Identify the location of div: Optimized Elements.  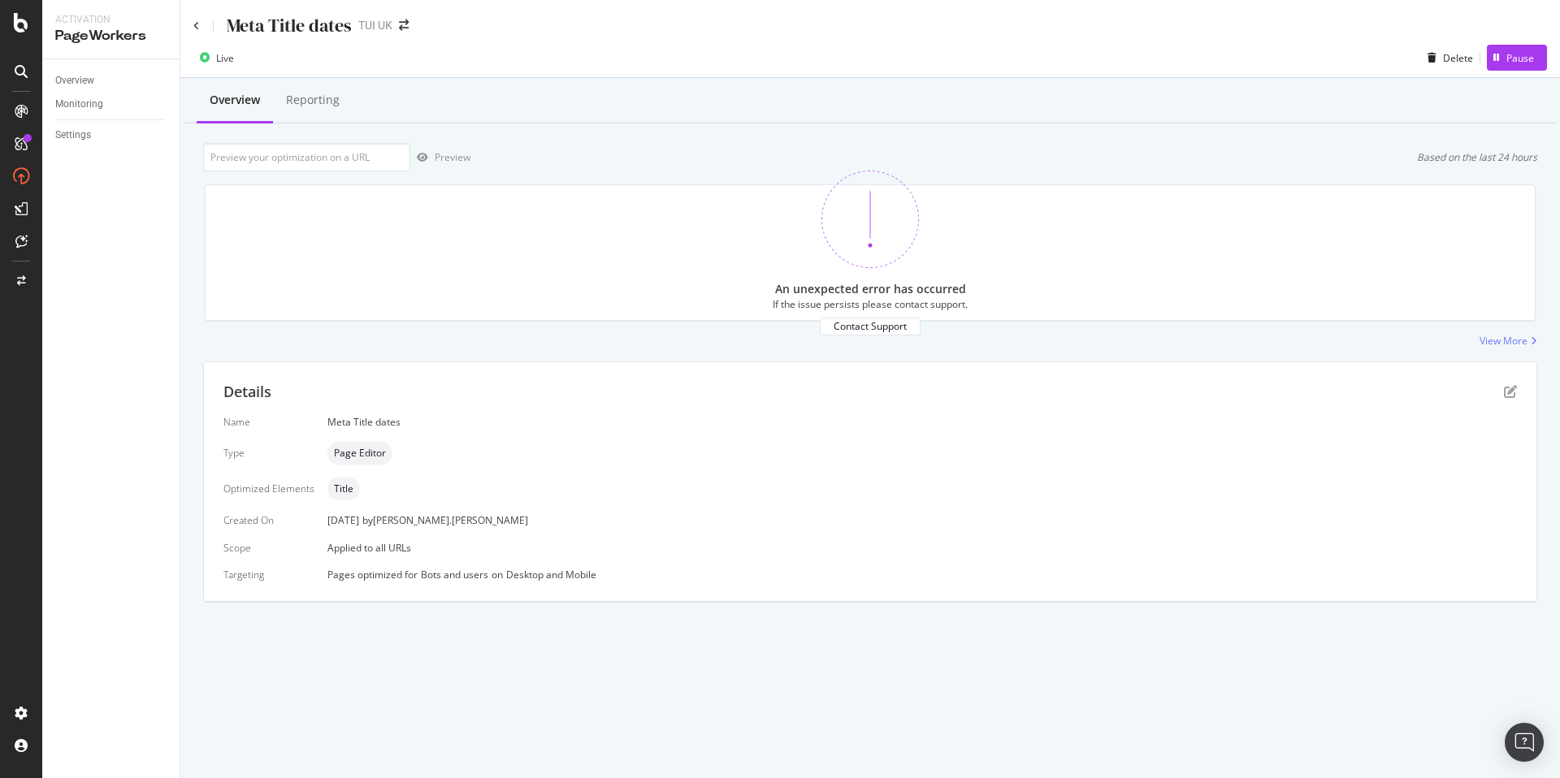
(269, 488).